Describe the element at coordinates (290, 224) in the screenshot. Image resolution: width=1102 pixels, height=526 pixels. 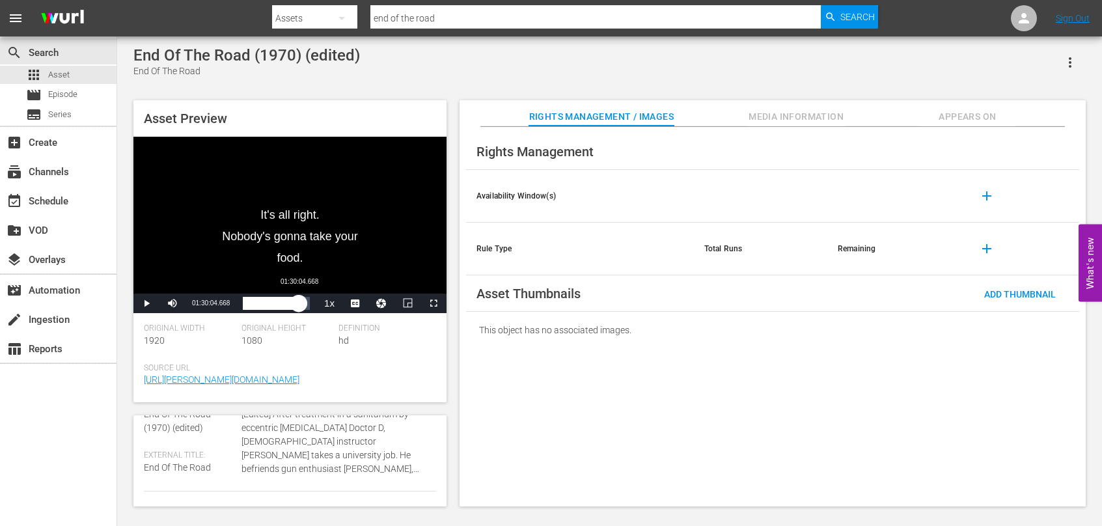
I see `div: Video Player` at that location.